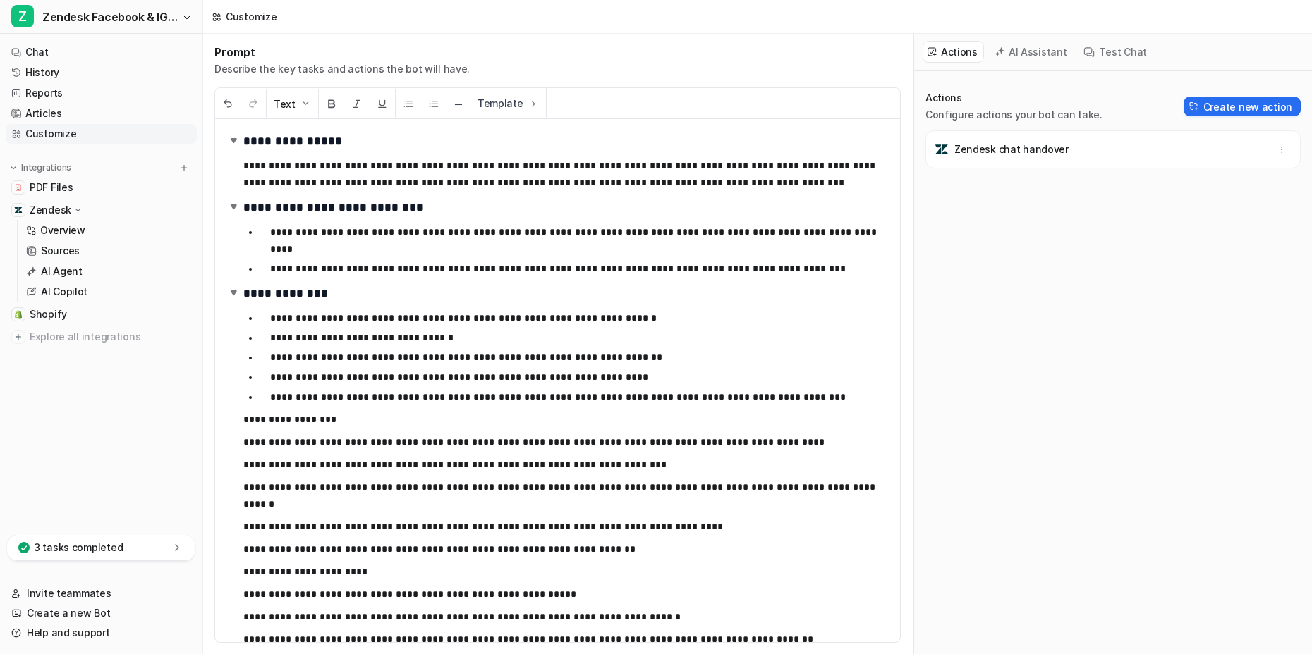 The image size is (1312, 654). Describe the element at coordinates (101, 52) in the screenshot. I see `a: Chat` at that location.